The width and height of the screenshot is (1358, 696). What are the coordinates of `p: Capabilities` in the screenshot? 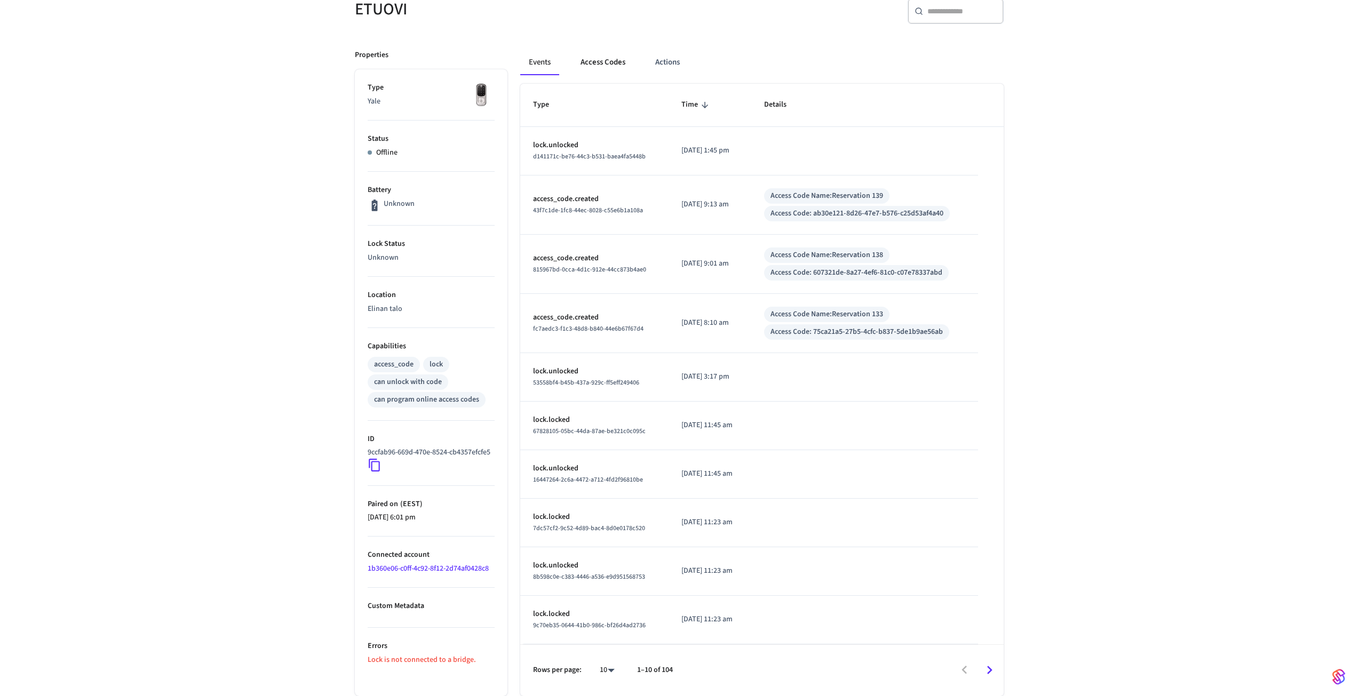 It's located at (431, 346).